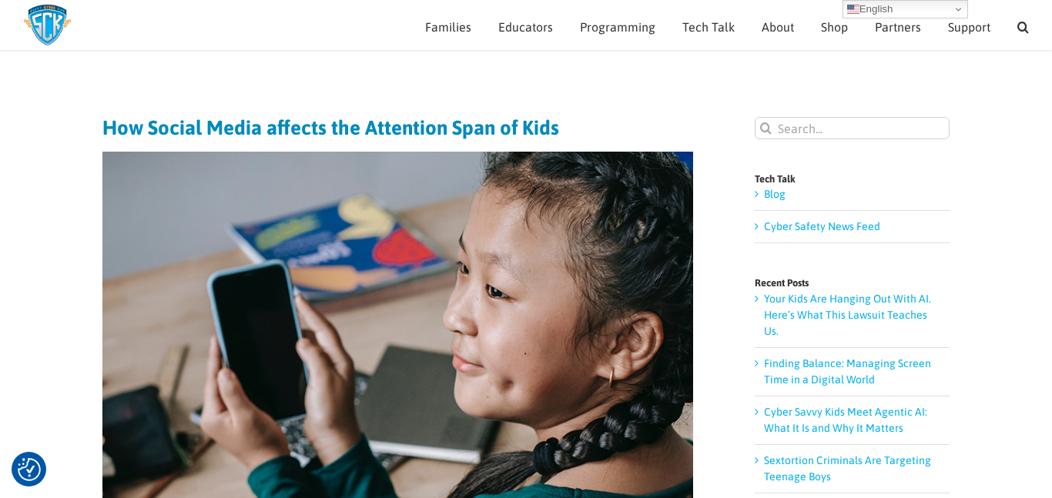 Image resolution: width=1052 pixels, height=498 pixels. I want to click on img: Revisit consent button, so click(29, 470).